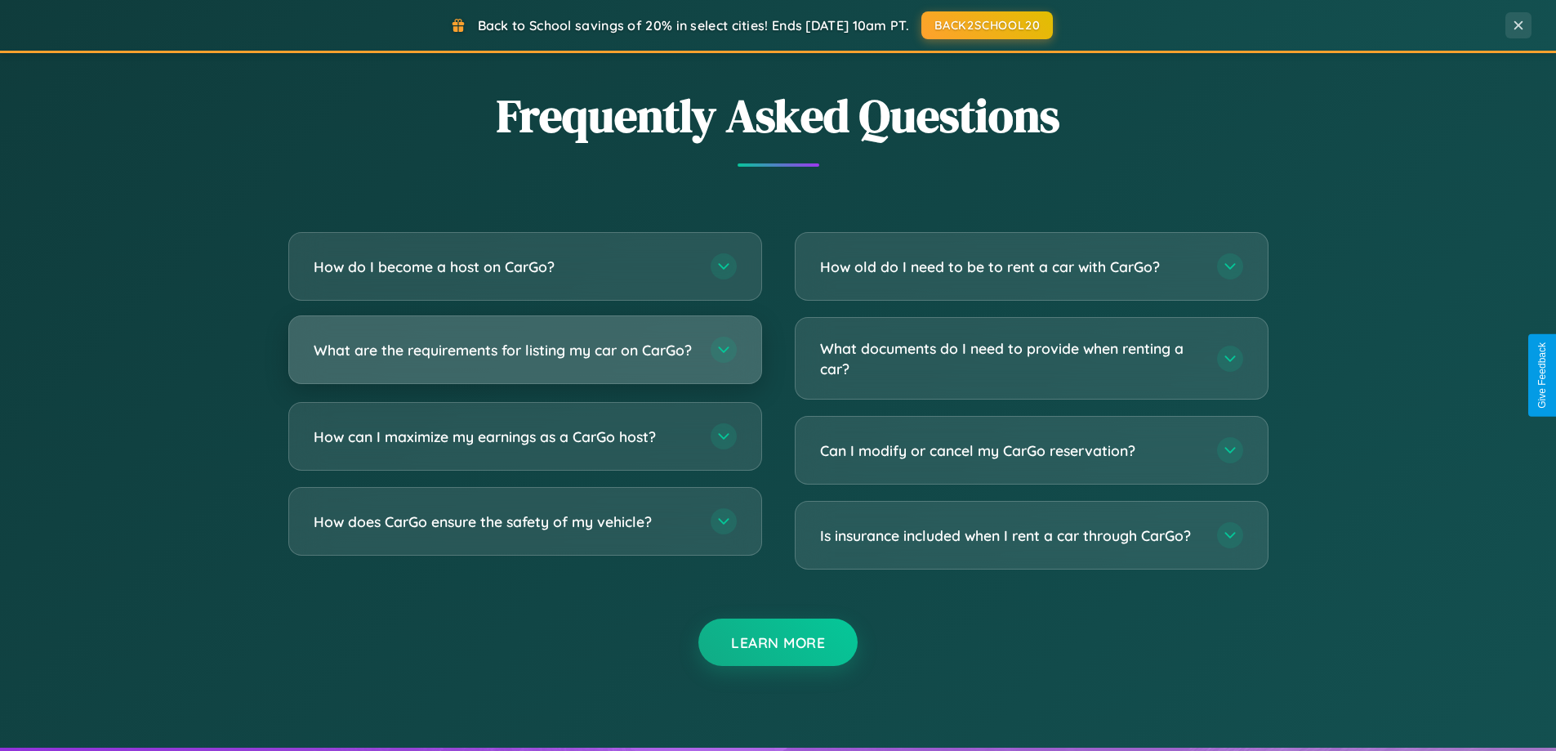 The image size is (1556, 751). Describe the element at coordinates (778, 115) in the screenshot. I see `h2: Frequently Asked Questions` at that location.